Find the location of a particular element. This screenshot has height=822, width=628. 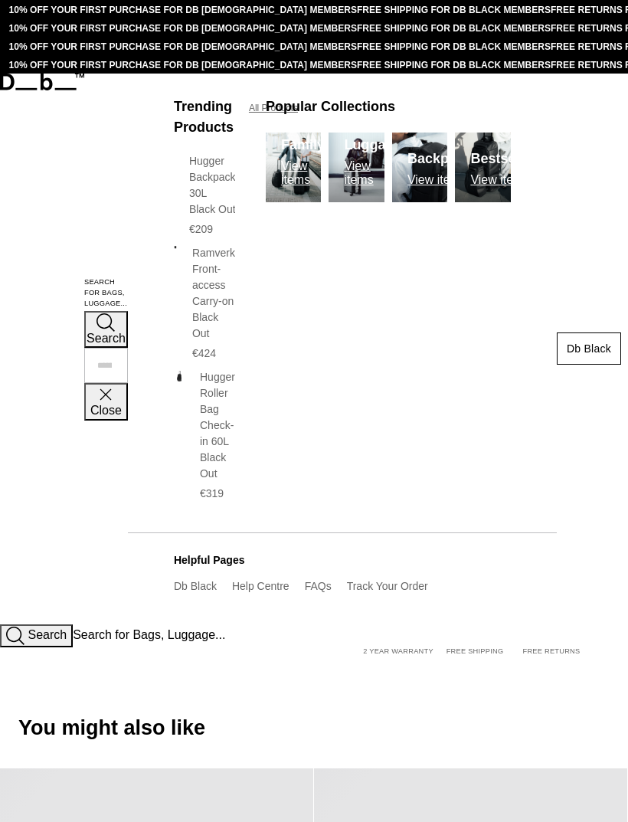

h3: Ramverk Front-access Carry-on Black Out is located at coordinates (214, 294).